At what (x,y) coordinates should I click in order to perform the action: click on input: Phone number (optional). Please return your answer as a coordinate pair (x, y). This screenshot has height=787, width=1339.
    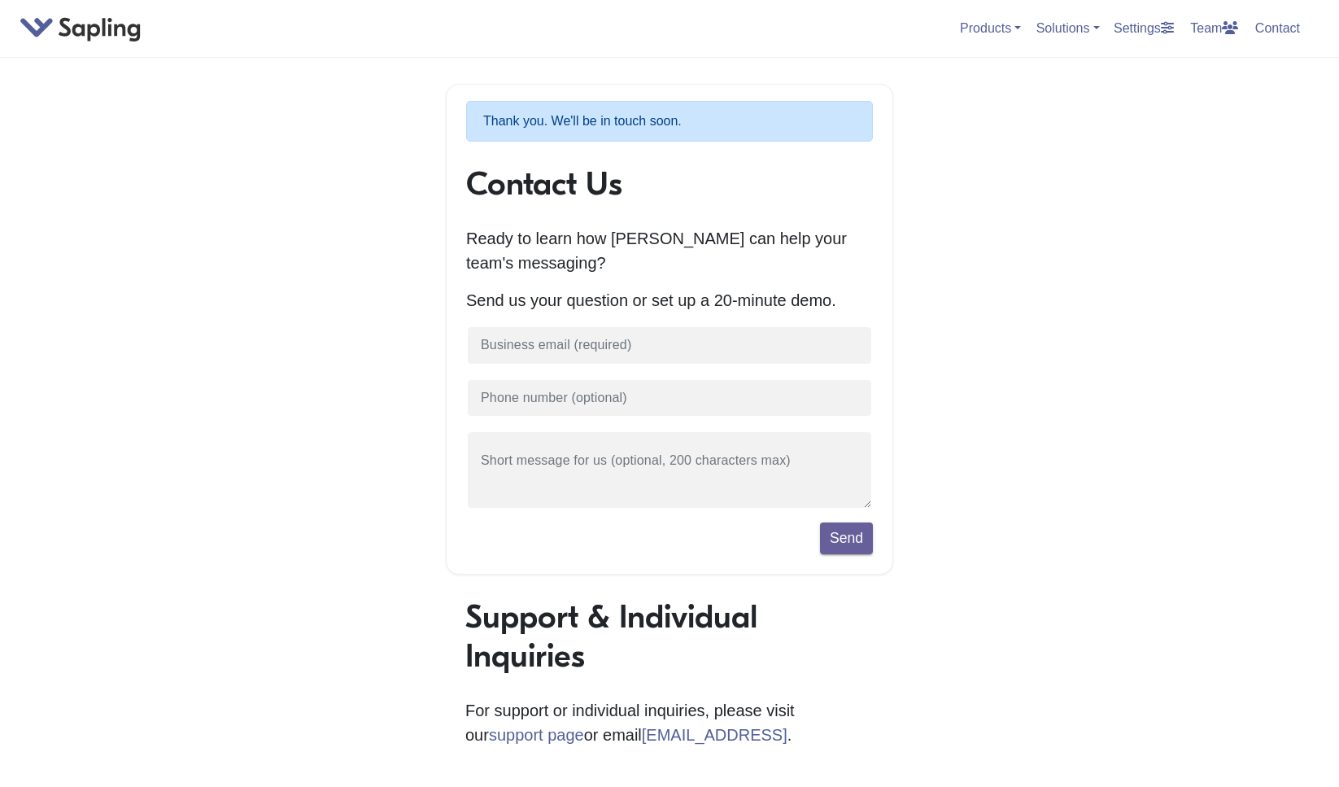
    Looking at the image, I should click on (669, 398).